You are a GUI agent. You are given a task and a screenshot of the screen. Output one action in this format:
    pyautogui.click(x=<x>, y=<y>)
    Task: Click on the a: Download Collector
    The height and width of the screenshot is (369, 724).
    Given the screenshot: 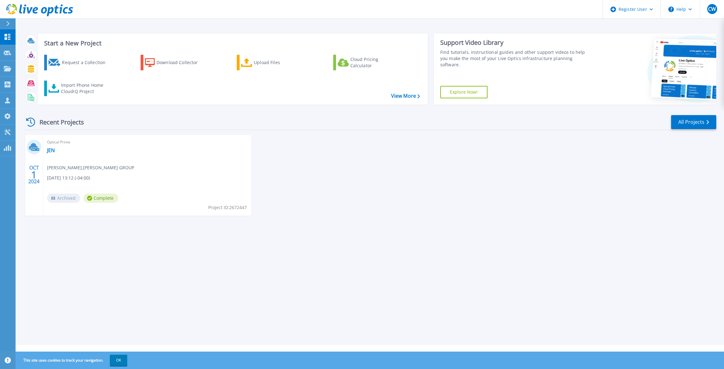 What is the action you would take?
    pyautogui.click(x=175, y=62)
    